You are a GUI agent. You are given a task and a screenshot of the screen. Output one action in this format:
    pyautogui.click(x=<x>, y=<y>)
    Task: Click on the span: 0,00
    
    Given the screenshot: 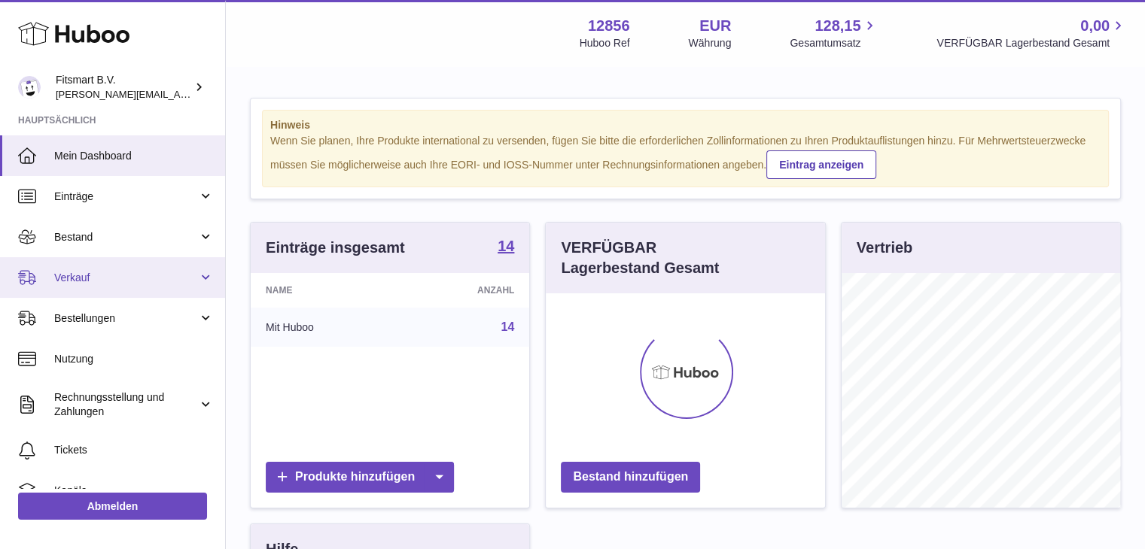 What is the action you would take?
    pyautogui.click(x=1094, y=26)
    